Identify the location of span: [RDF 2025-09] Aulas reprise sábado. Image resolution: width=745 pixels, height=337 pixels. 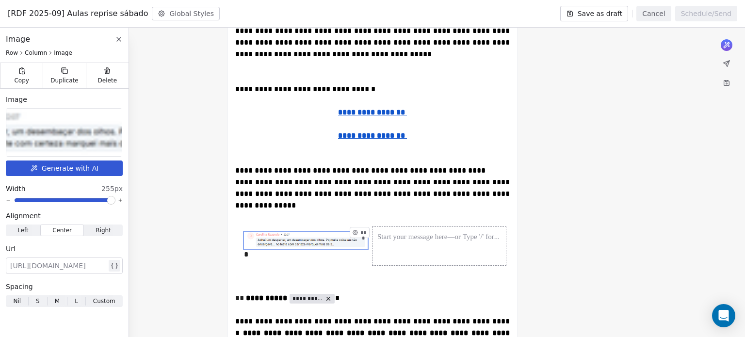
(78, 14).